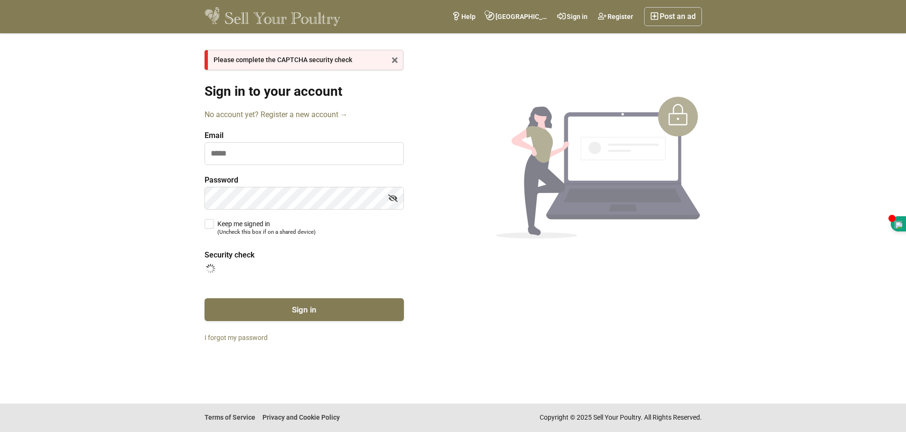 Image resolution: width=906 pixels, height=432 pixels. I want to click on a: x, so click(395, 60).